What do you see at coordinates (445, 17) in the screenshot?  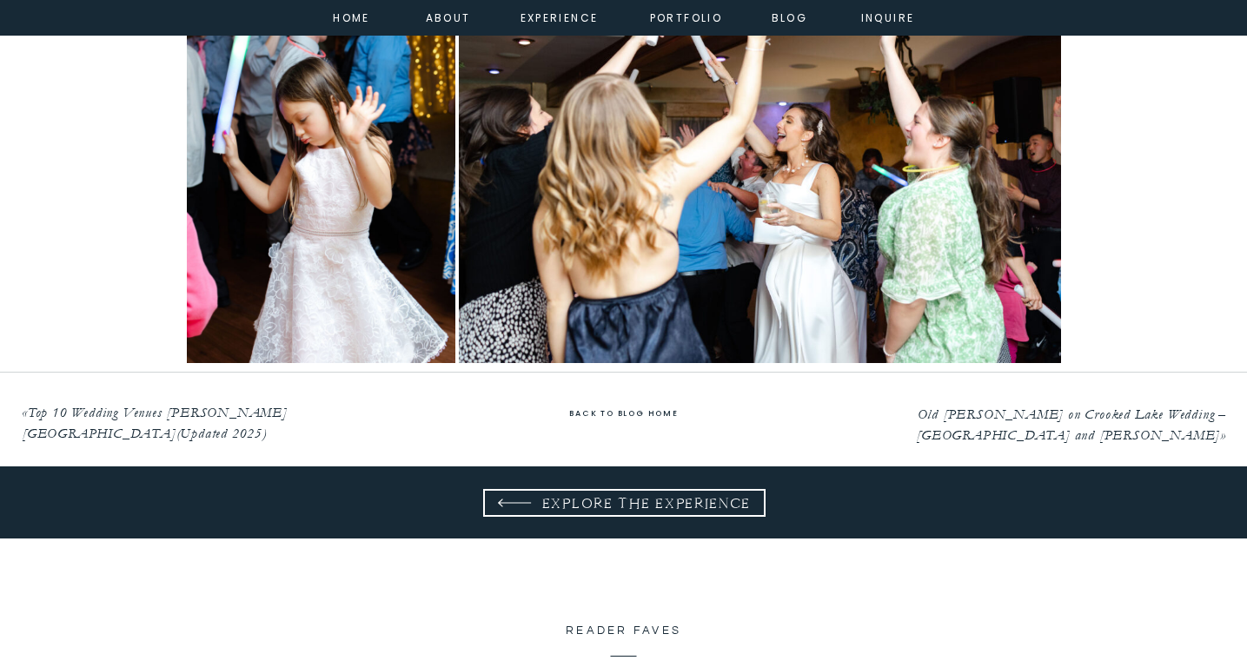 I see `nav: about` at bounding box center [445, 17].